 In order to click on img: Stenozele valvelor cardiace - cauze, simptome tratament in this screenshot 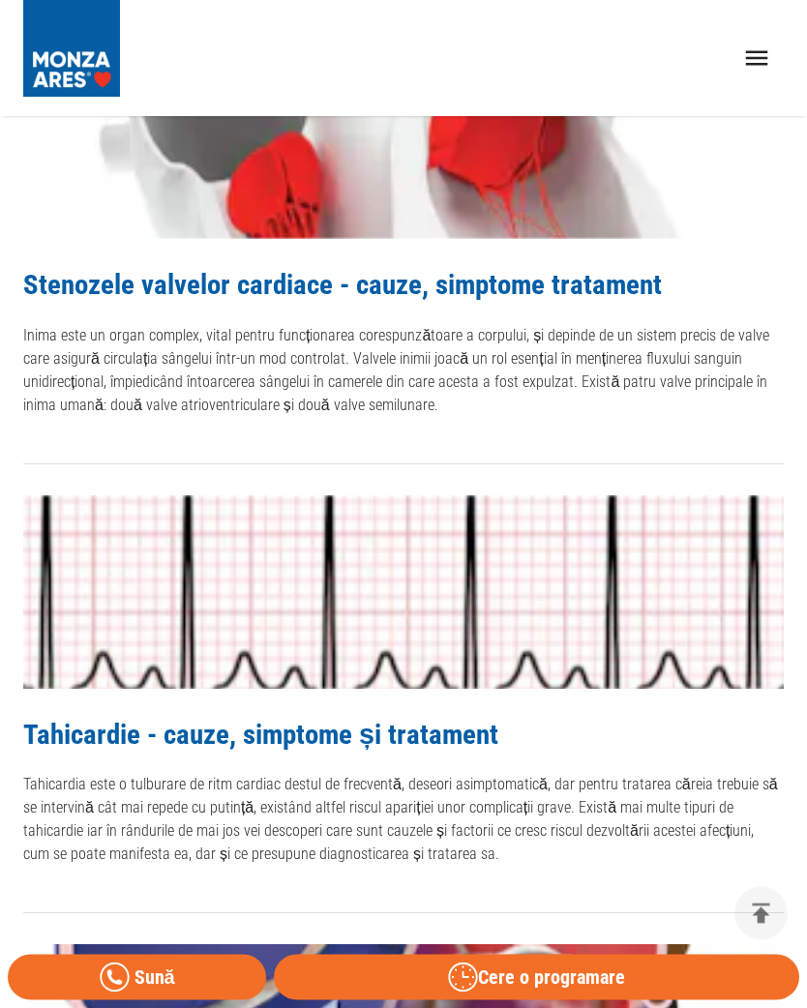, I will do `click(404, 143)`.